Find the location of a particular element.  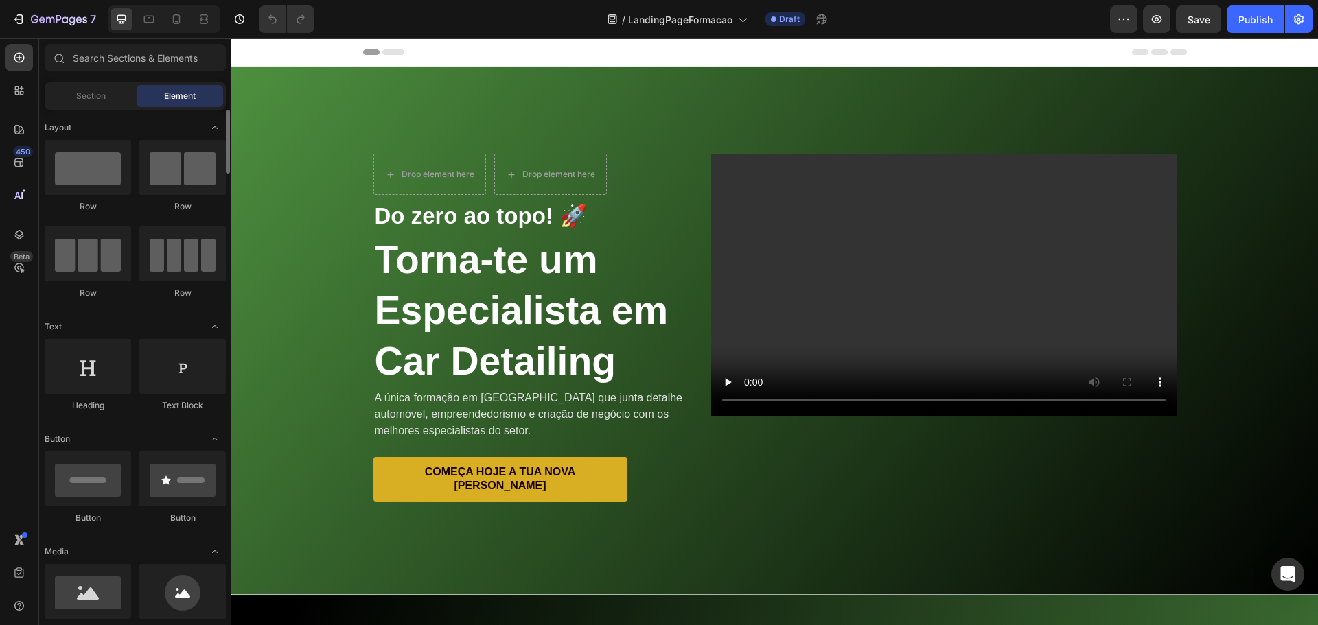

span: Element is located at coordinates (180, 96).